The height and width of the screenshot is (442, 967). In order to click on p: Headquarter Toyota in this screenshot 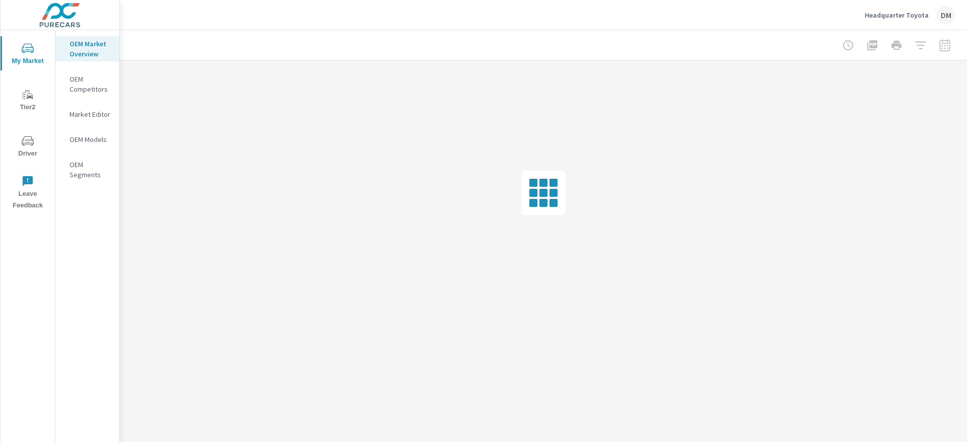, I will do `click(896, 15)`.